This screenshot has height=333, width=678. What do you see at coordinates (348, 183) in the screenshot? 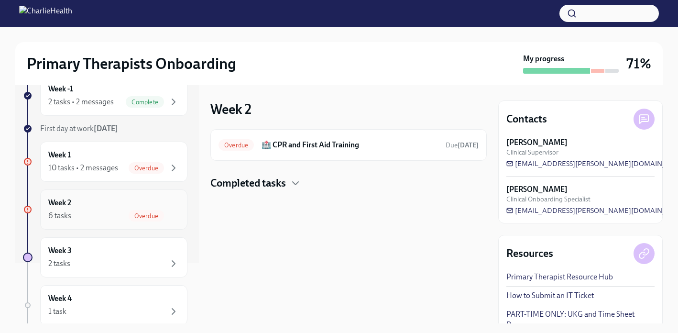
I see `div: Completed tasks` at bounding box center [348, 183].